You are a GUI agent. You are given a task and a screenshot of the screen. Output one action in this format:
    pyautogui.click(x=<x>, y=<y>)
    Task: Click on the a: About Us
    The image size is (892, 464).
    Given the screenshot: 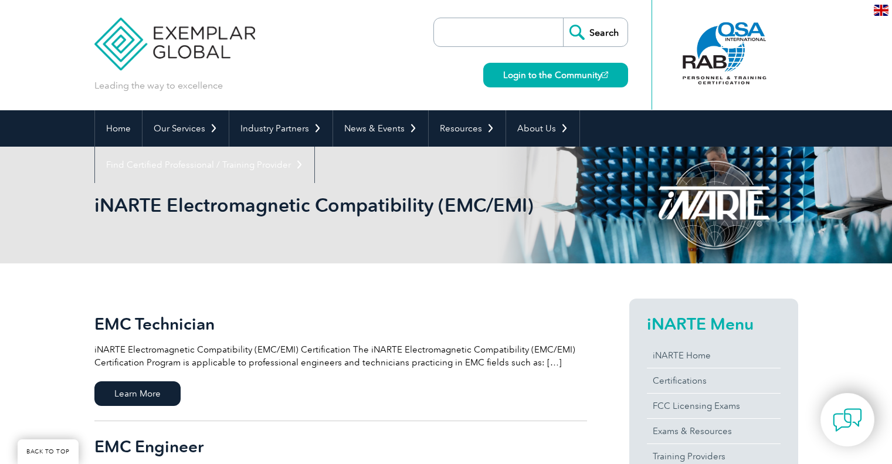 What is the action you would take?
    pyautogui.click(x=542, y=128)
    